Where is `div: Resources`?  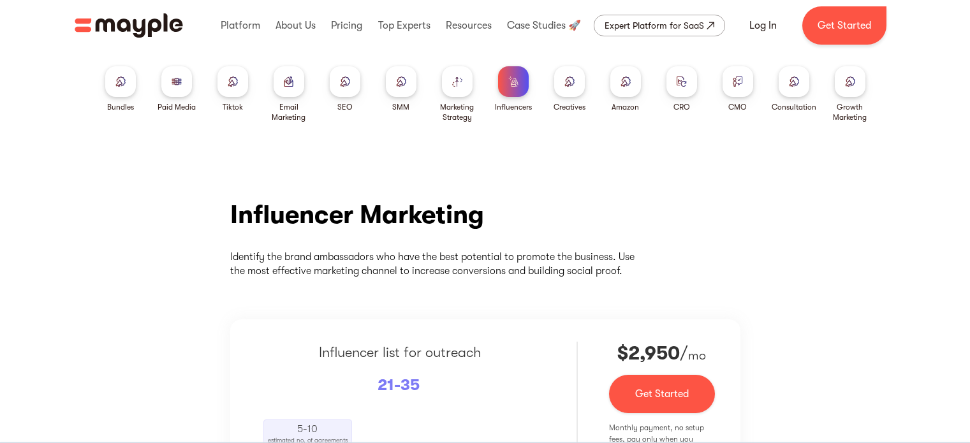
div: Resources is located at coordinates (469, 26).